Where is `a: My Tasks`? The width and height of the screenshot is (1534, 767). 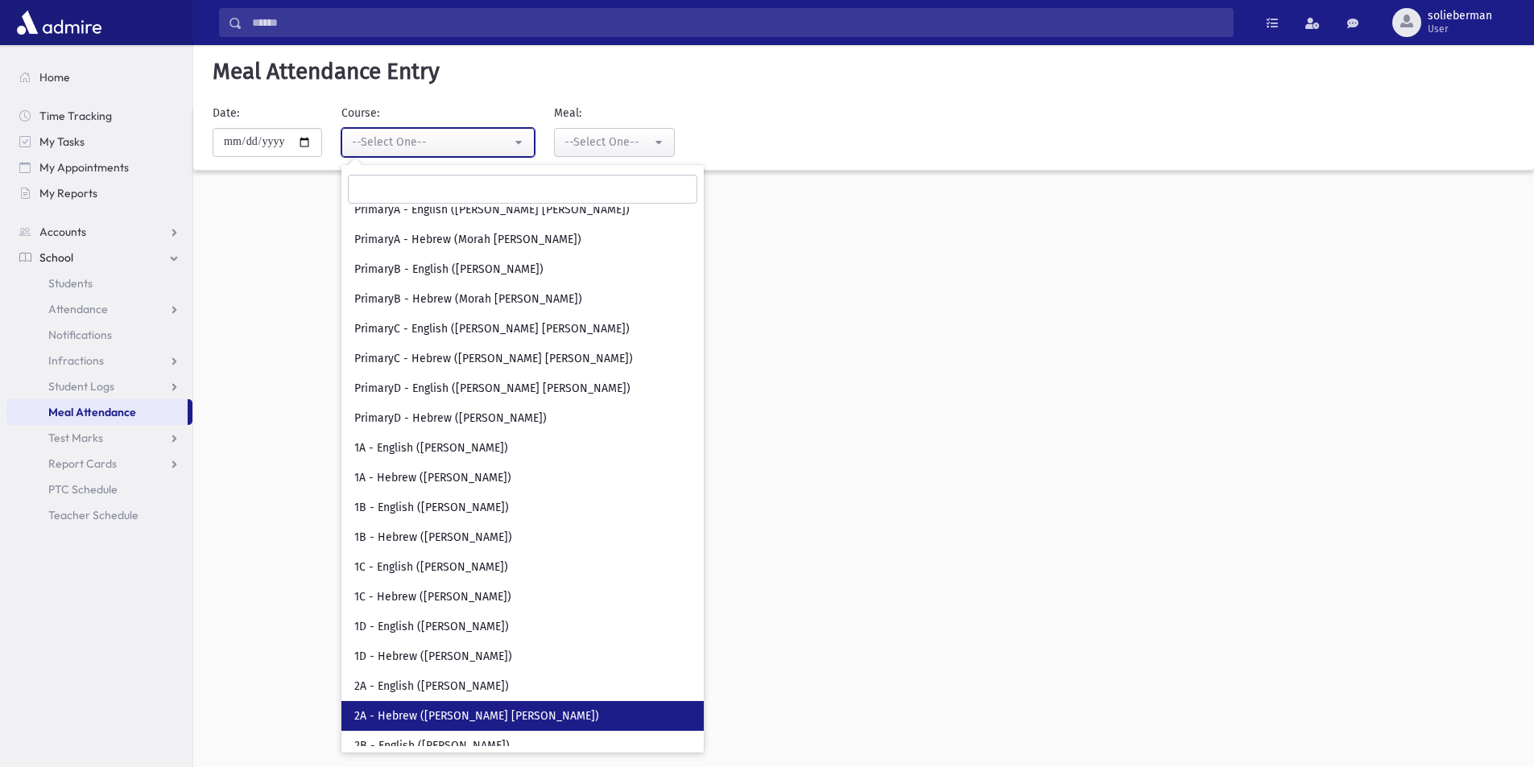
a: My Tasks is located at coordinates (99, 142).